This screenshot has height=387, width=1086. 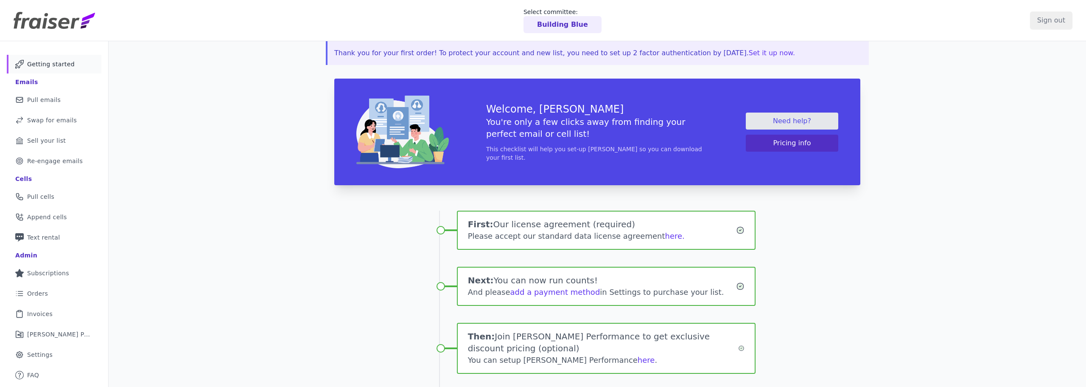 What do you see at coordinates (54, 140) in the screenshot?
I see `a: Sell your list` at bounding box center [54, 140].